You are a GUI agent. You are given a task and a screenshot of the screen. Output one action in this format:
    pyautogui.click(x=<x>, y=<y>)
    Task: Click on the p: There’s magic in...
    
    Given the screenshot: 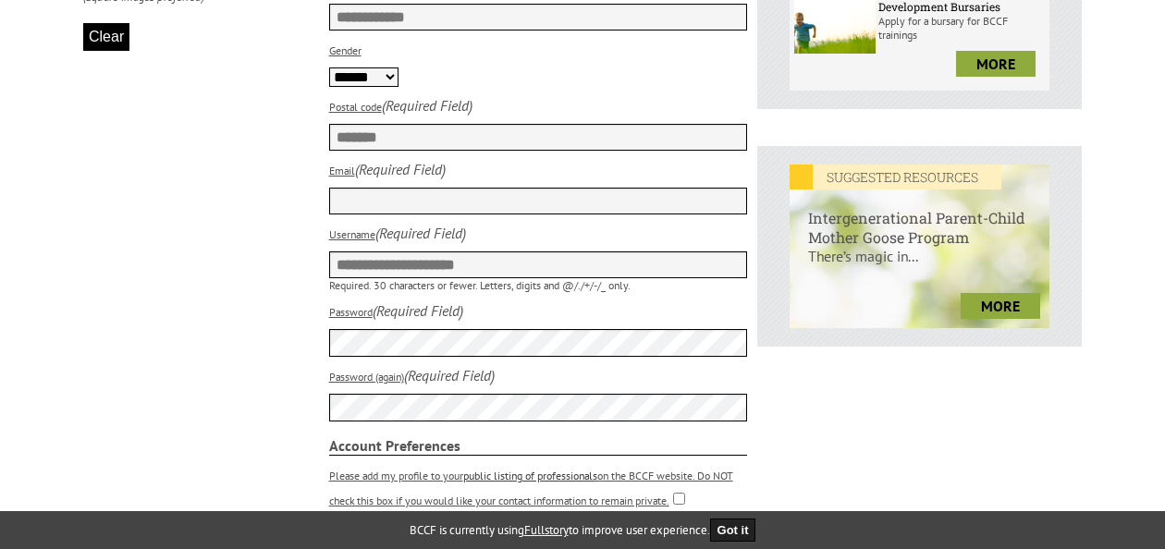 What is the action you would take?
    pyautogui.click(x=919, y=265)
    